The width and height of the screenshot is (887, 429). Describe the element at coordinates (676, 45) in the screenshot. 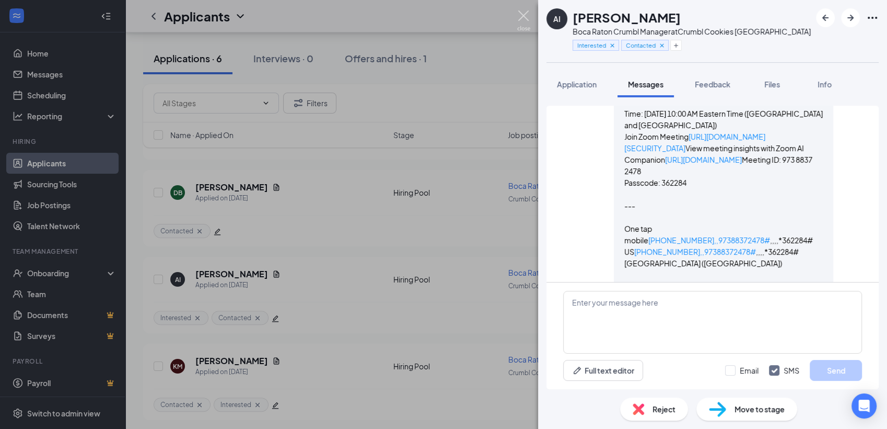

I see `button: Plus` at that location.